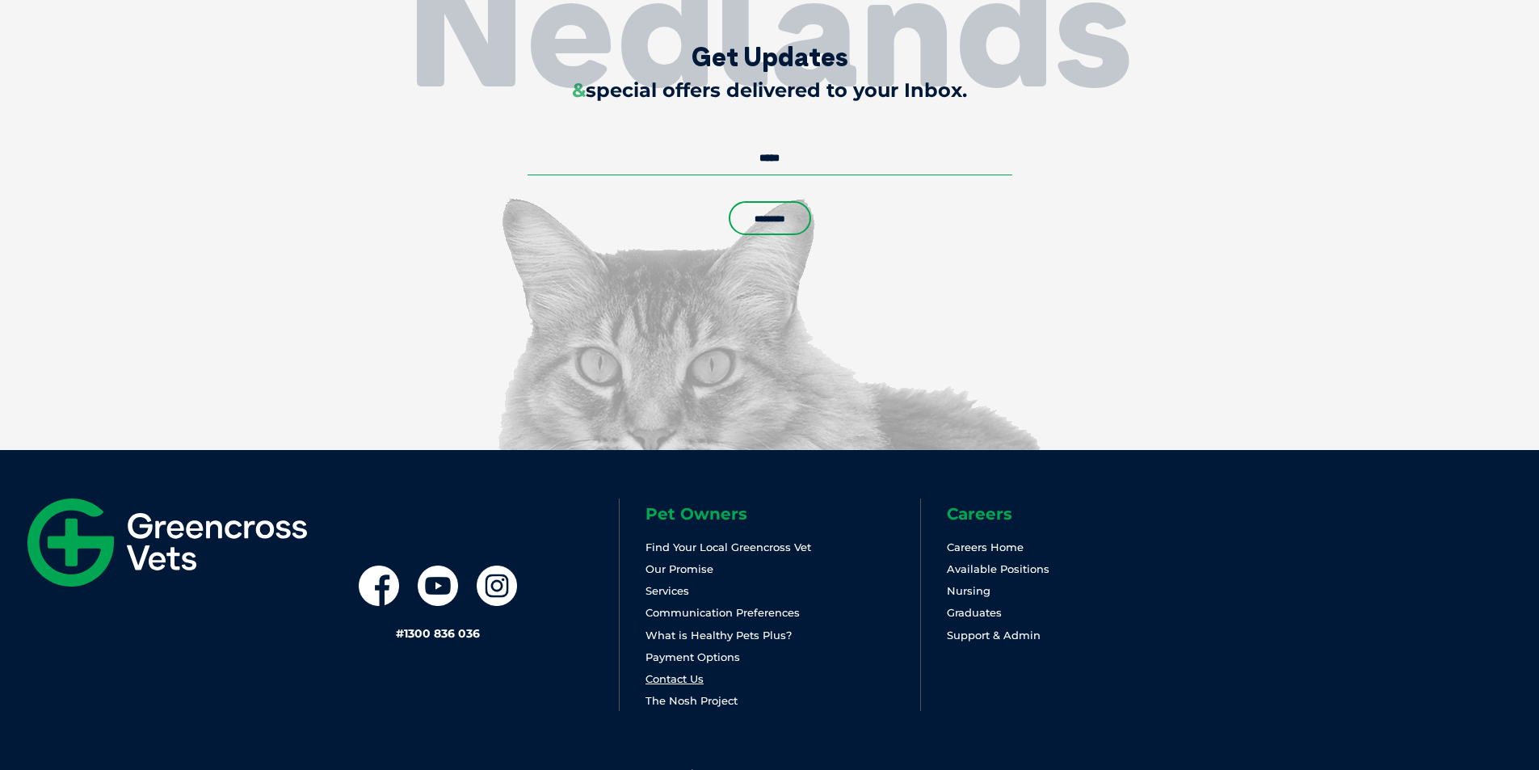 Image resolution: width=1539 pixels, height=770 pixels. I want to click on h6: Pet Owners, so click(783, 514).